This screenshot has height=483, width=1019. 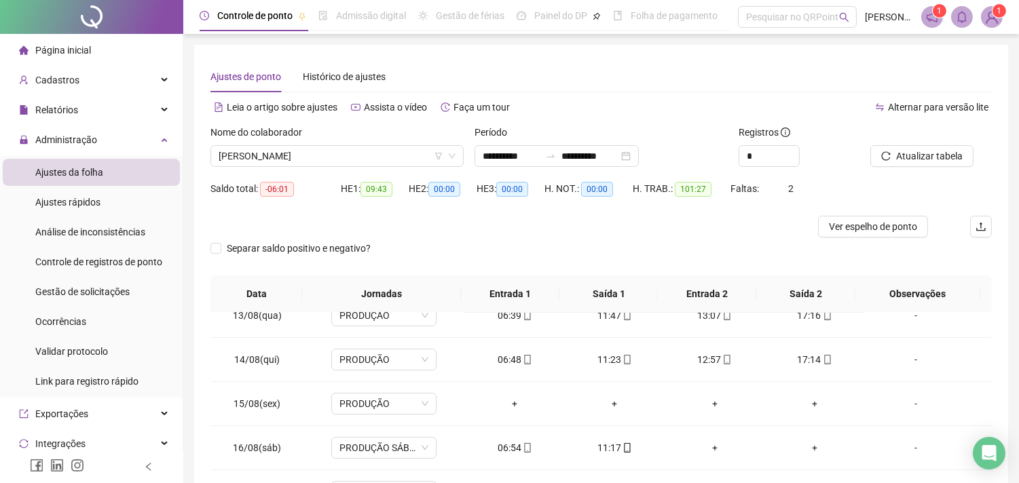 What do you see at coordinates (511, 189) in the screenshot?
I see `div: HE 3:` at bounding box center [511, 189].